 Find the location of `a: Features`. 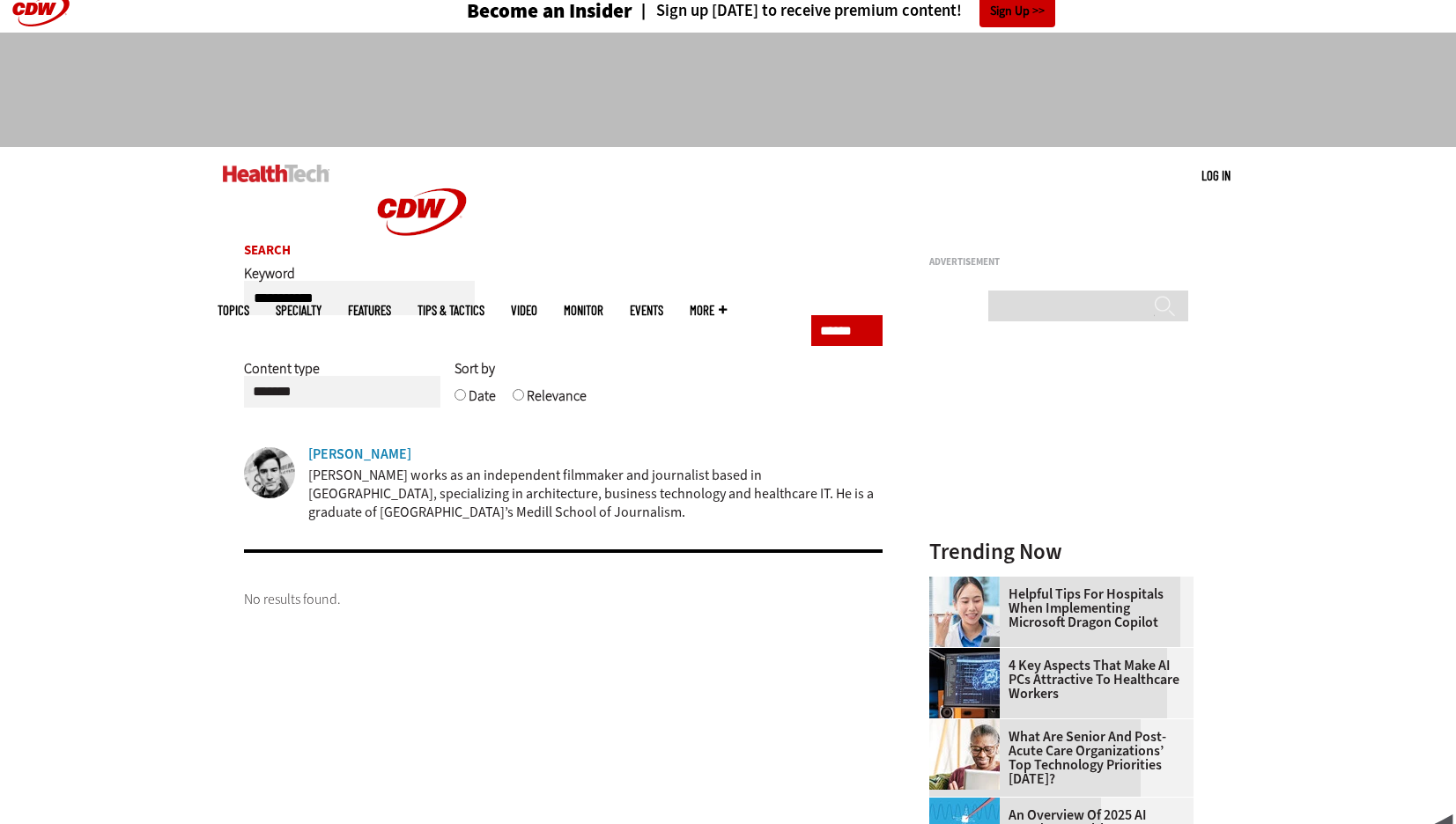

a: Features is located at coordinates (369, 309).